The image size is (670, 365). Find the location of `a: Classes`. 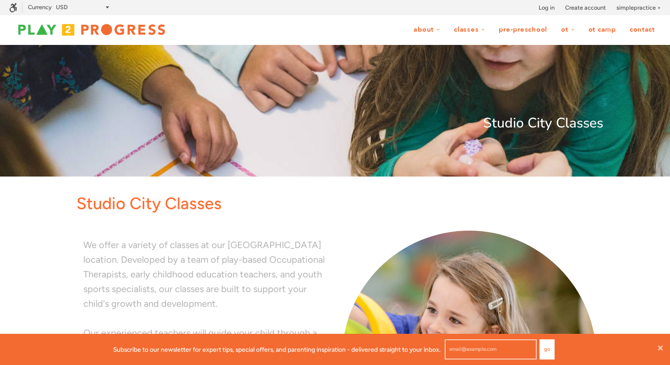

a: Classes is located at coordinates (470, 30).